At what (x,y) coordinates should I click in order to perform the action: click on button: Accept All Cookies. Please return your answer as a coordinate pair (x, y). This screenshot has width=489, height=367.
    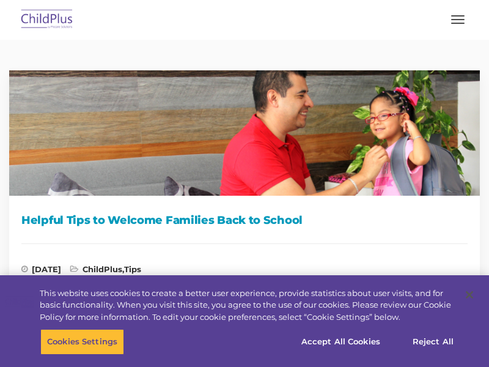
    Looking at the image, I should click on (340, 342).